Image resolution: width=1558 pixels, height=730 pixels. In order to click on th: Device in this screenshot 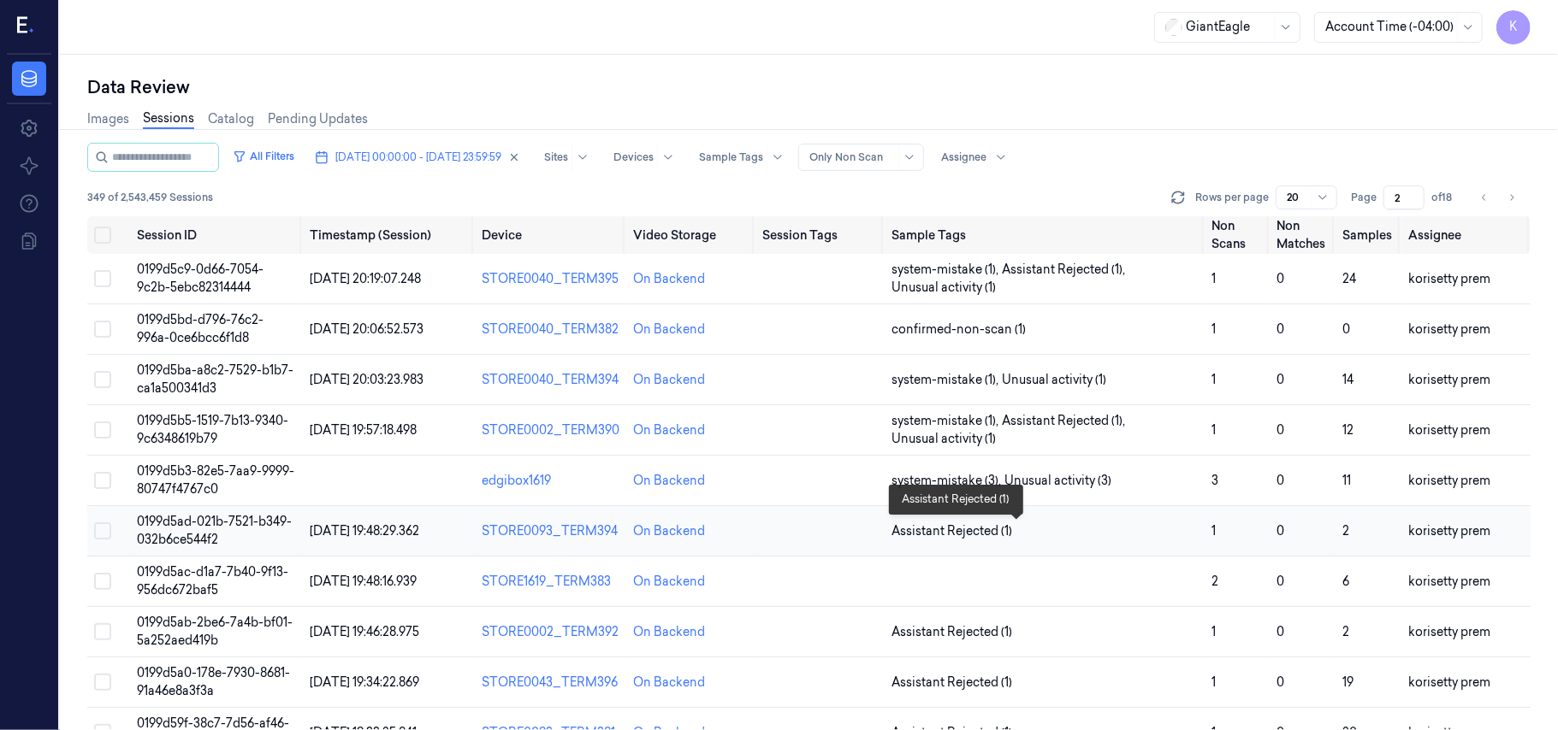, I will do `click(550, 235)`.